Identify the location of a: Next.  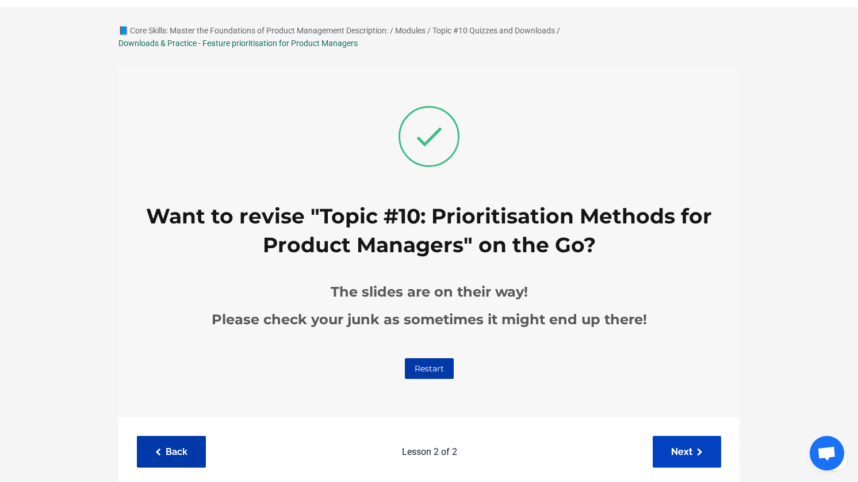
(687, 451).